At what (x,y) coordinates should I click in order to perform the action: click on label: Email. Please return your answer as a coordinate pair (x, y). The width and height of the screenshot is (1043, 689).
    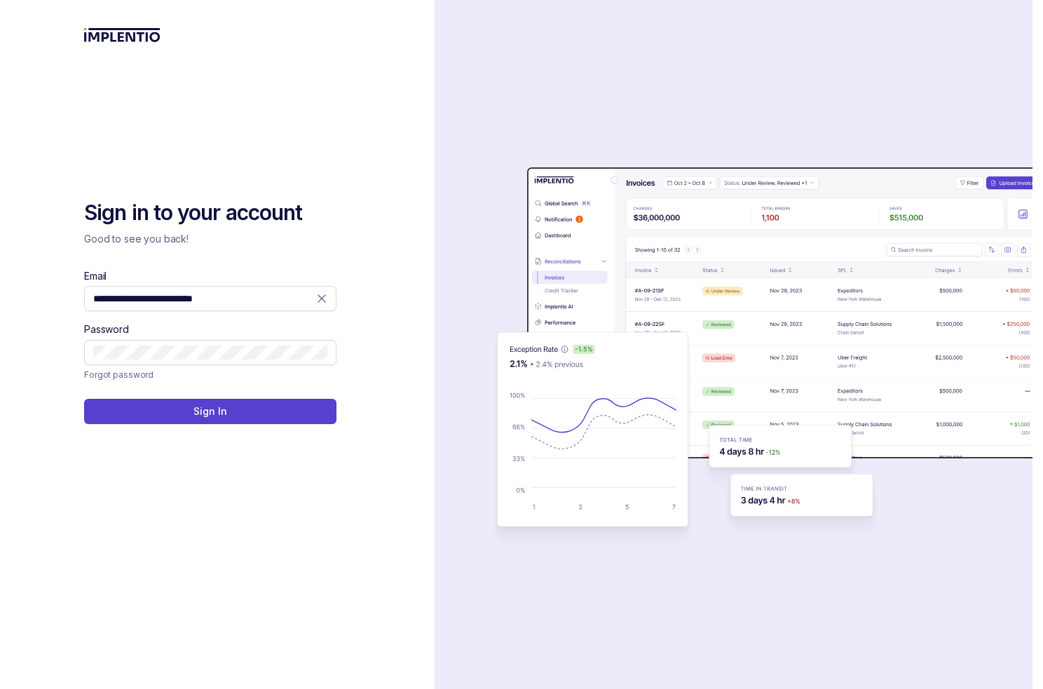
    Looking at the image, I should click on (95, 276).